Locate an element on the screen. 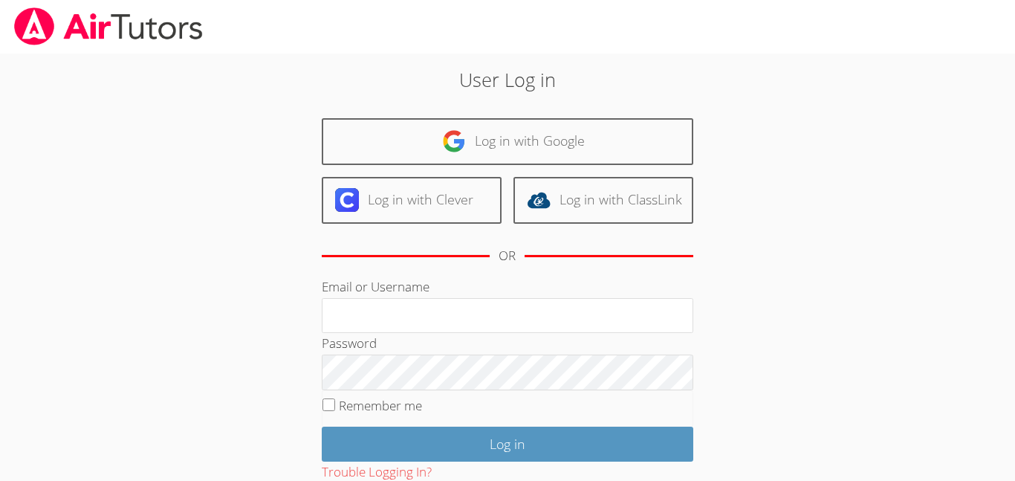 This screenshot has width=1015, height=481. a: Log in with ClassLink is located at coordinates (603, 200).